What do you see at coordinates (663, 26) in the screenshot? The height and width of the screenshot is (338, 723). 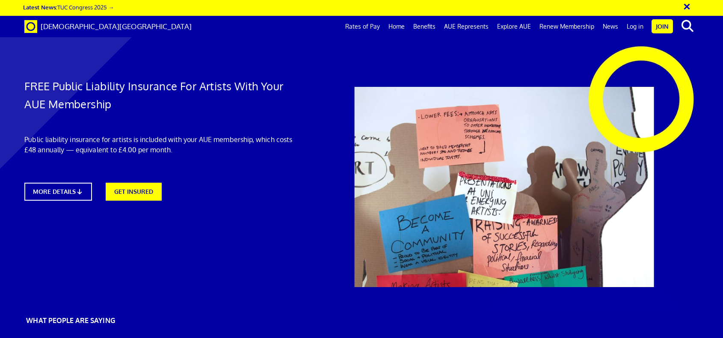 I see `a: Join` at bounding box center [663, 26].